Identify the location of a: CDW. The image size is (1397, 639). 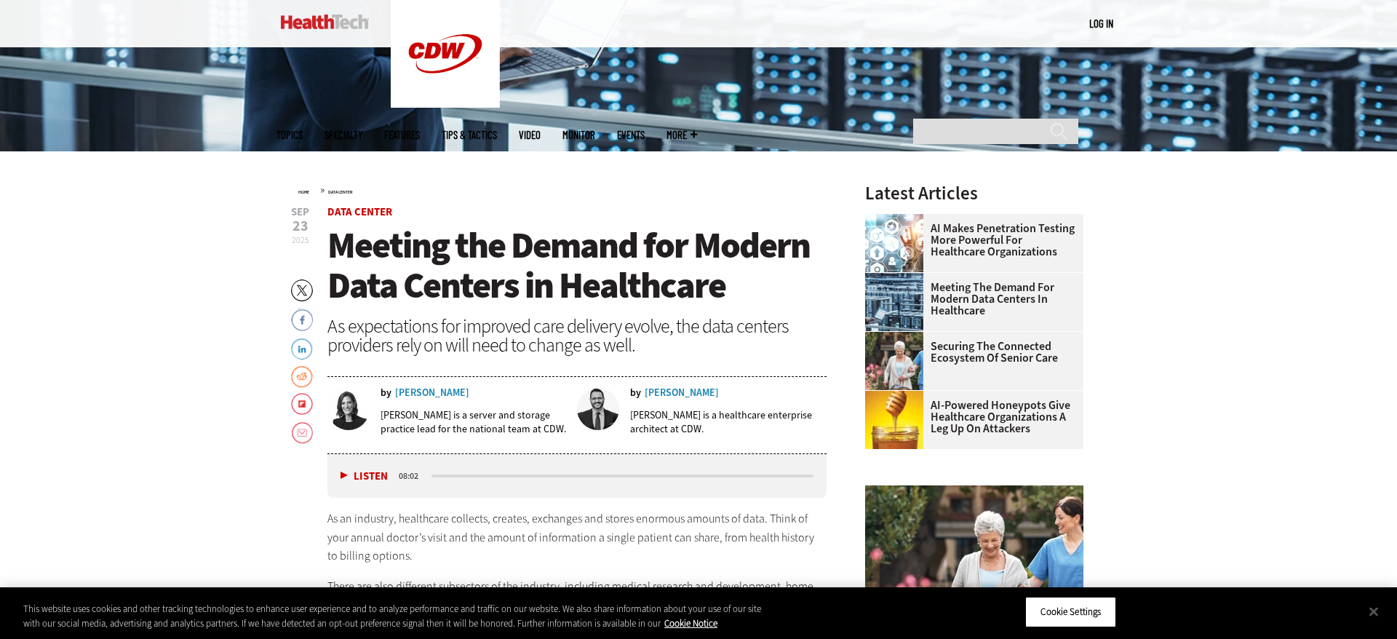
(445, 103).